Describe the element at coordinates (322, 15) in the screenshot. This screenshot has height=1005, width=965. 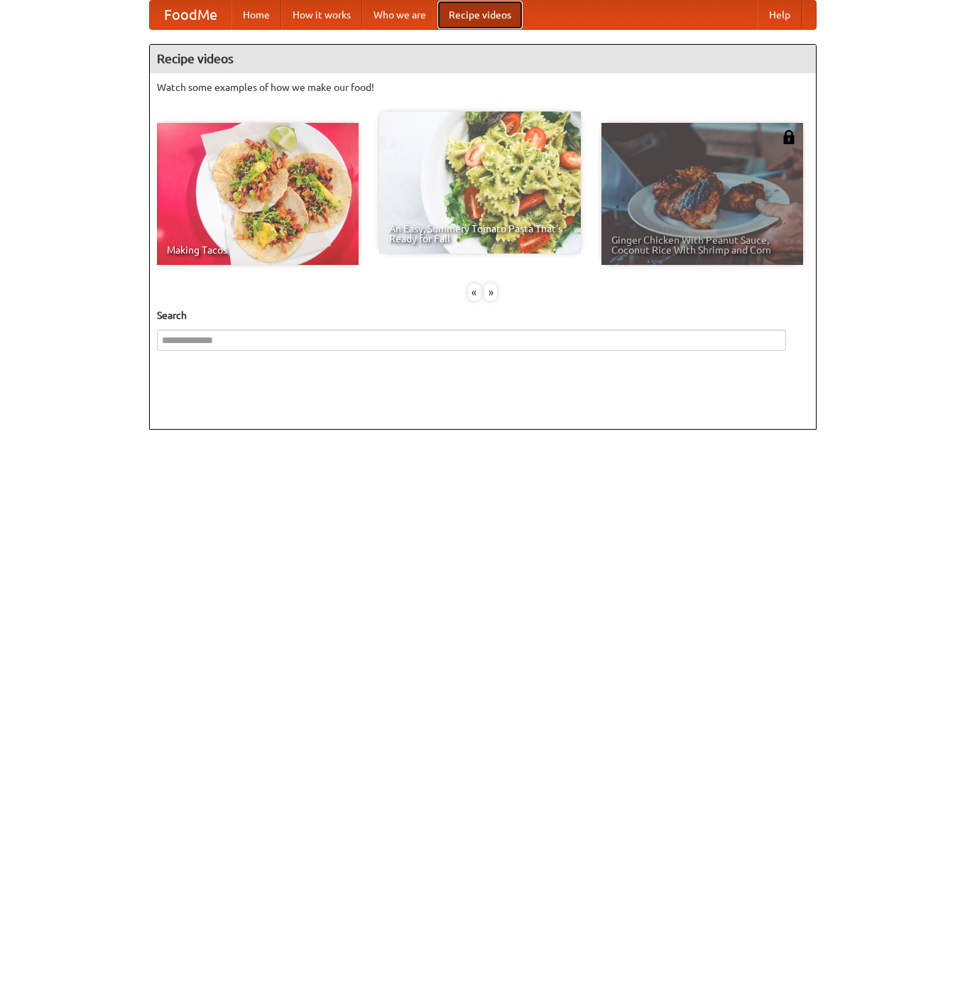
I see `a: How it works` at that location.